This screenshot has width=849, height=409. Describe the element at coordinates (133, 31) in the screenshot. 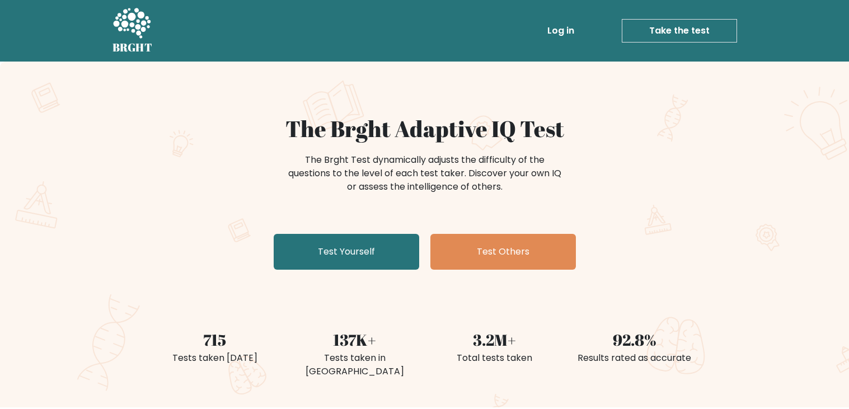

I see `a: BRGHT` at that location.